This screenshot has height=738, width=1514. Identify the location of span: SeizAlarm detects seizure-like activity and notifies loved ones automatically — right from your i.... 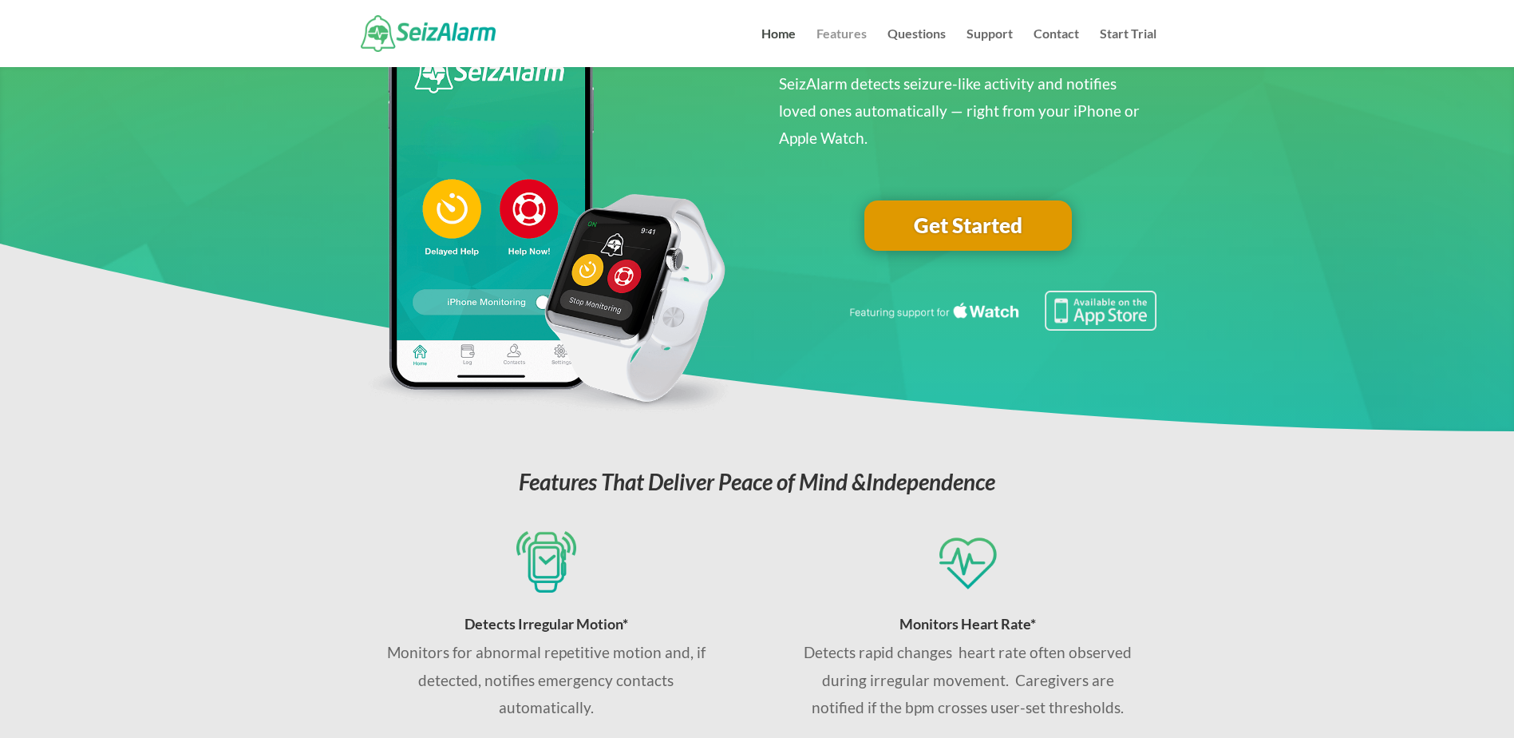
(959, 110).